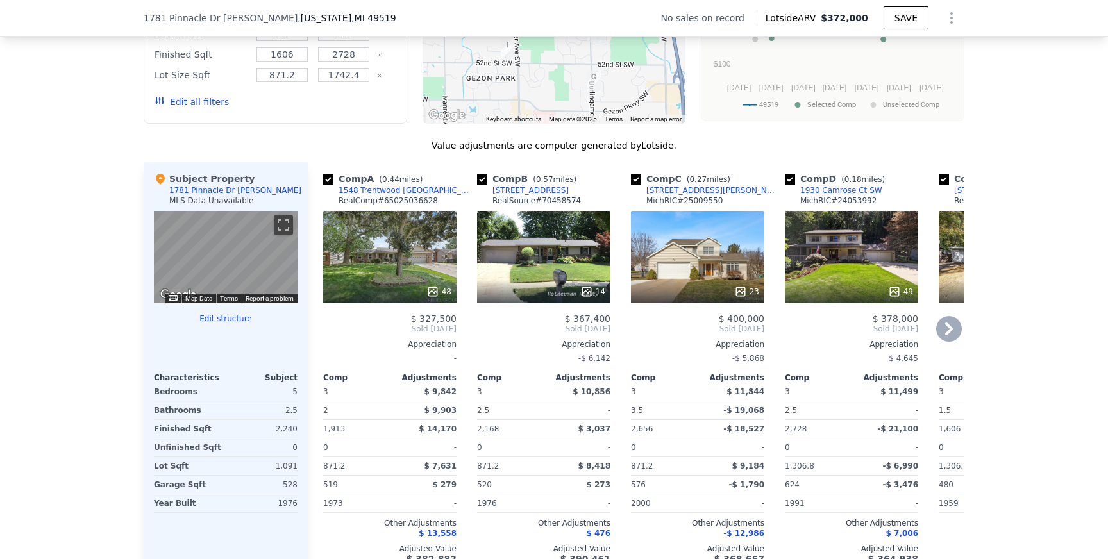 This screenshot has width=1108, height=559. Describe the element at coordinates (897, 429) in the screenshot. I see `span: -$ 21,100` at that location.